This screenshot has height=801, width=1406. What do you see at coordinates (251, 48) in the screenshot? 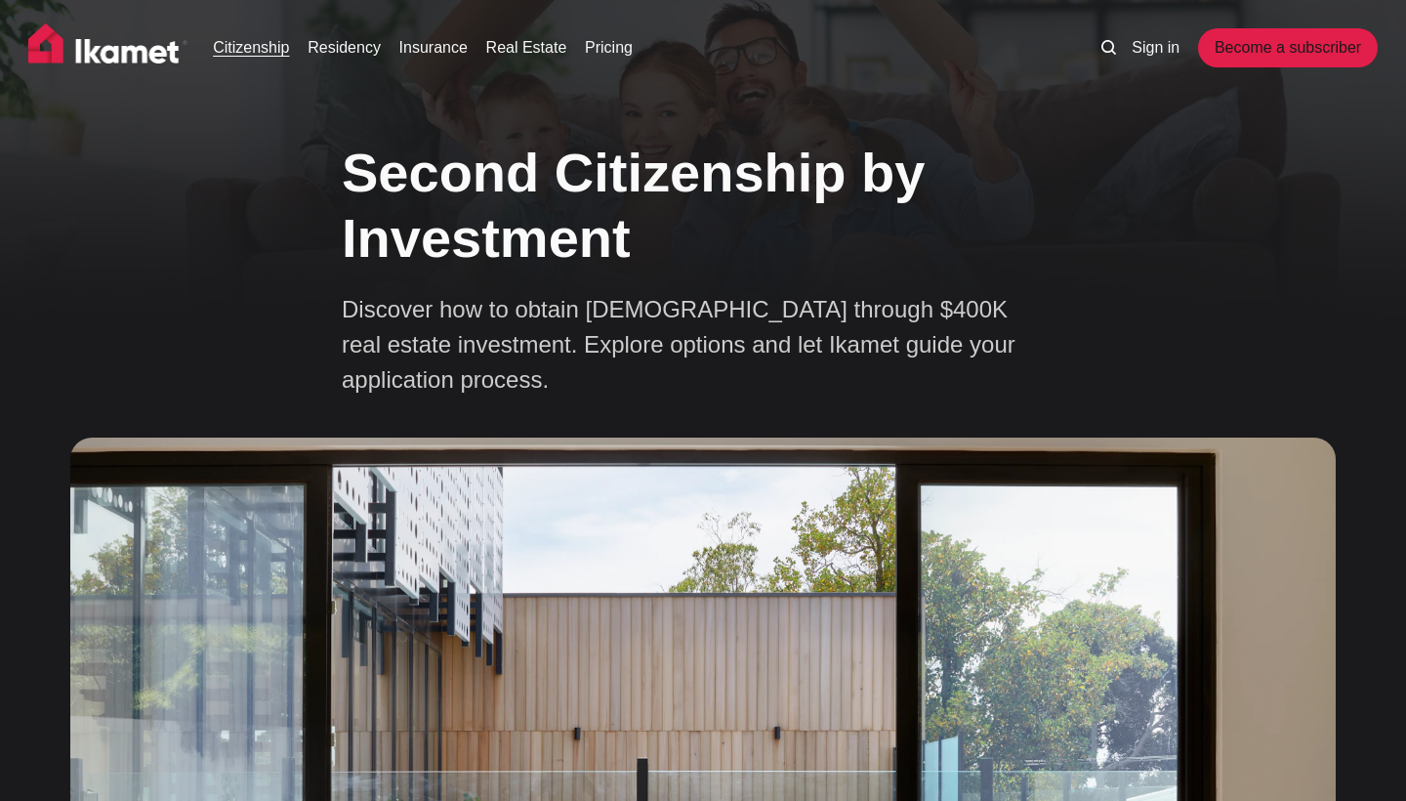
I see `a: Citizenship` at bounding box center [251, 48].